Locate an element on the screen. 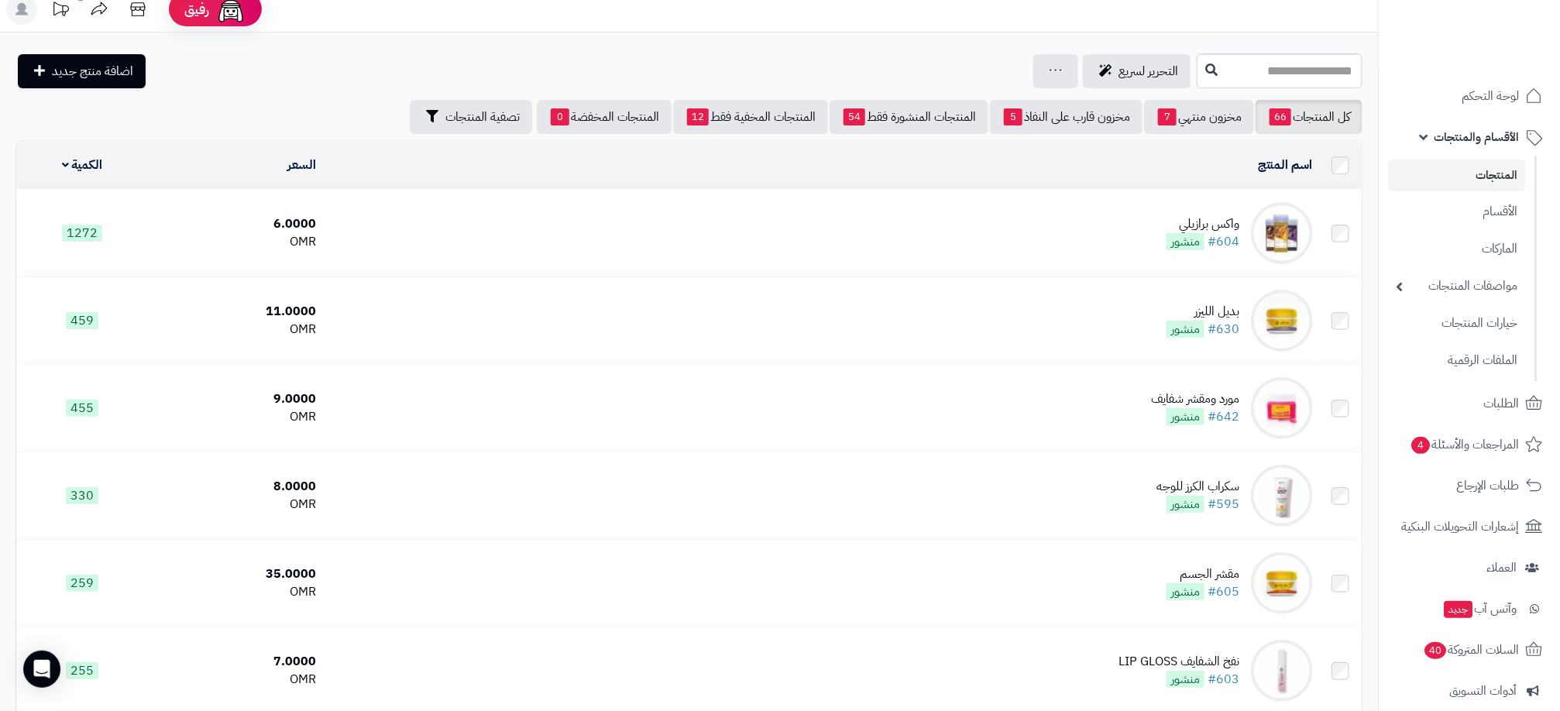 The image size is (1560, 711). a: #630 is located at coordinates (1223, 329).